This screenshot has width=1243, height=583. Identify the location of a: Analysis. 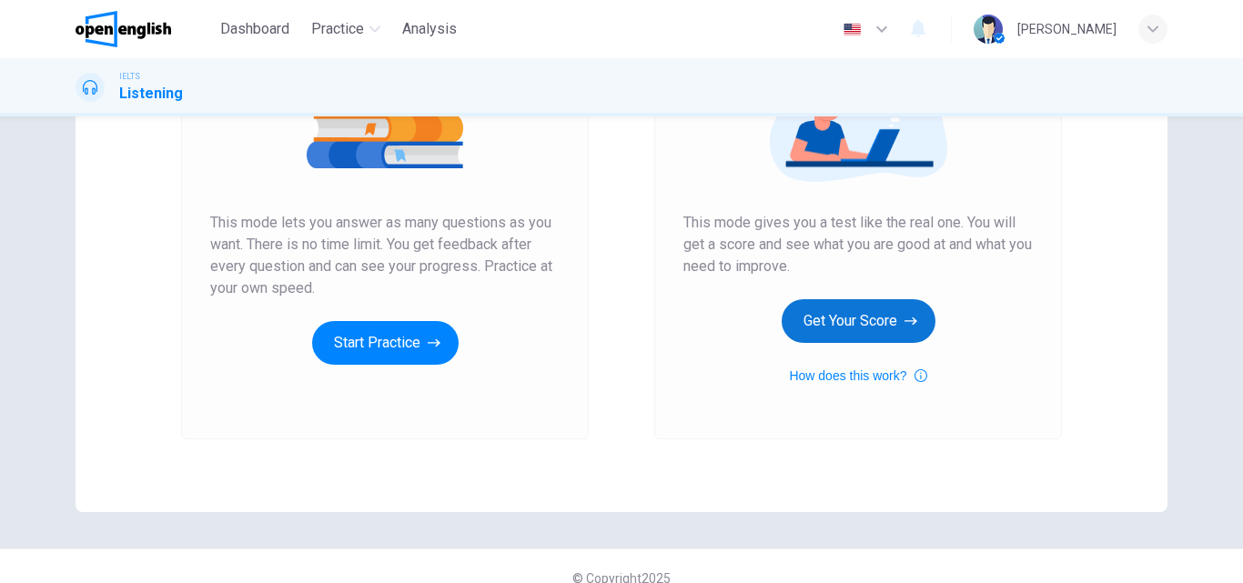
(430, 29).